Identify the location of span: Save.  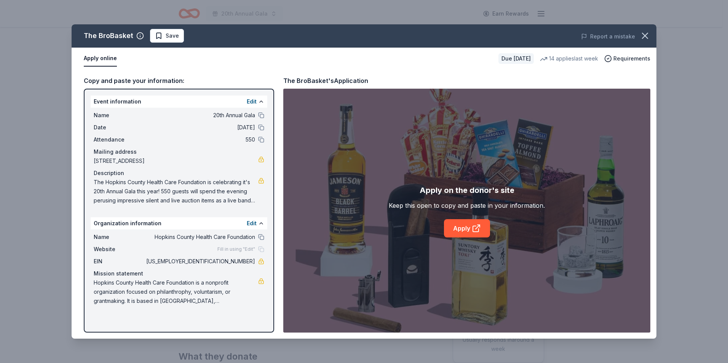
(172, 36).